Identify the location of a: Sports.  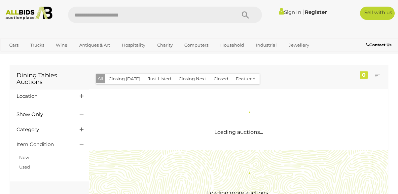
(40, 56).